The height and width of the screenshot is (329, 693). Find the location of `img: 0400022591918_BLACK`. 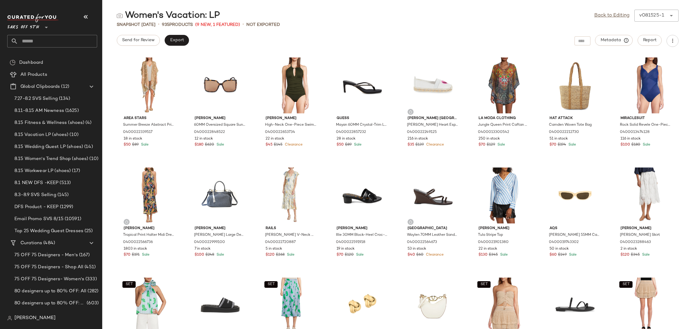

img: 0400022591918_BLACK is located at coordinates (362, 196).